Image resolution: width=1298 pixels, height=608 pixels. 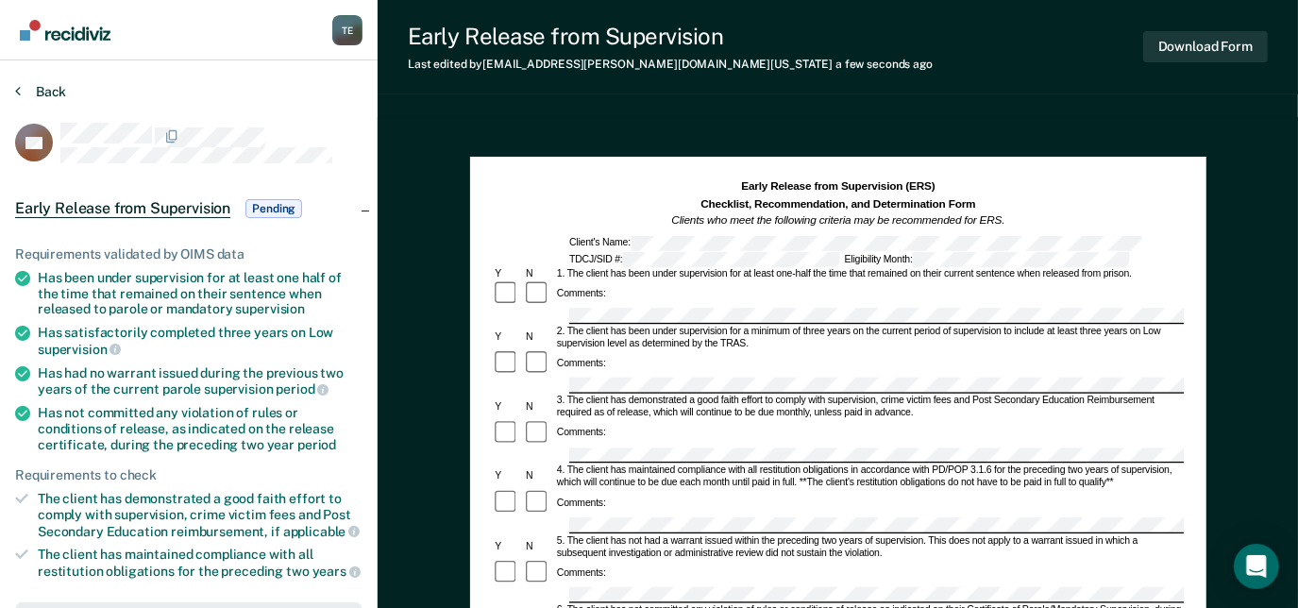 What do you see at coordinates (189, 254) in the screenshot?
I see `div: Requirements validated by OIMS data` at bounding box center [189, 254].